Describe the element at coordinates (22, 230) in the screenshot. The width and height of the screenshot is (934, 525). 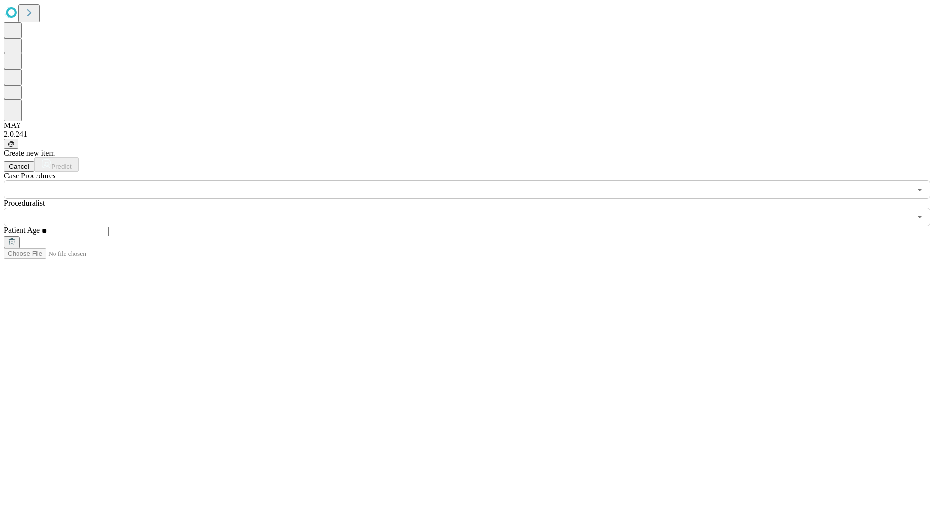
I see `span: Patient Age` at that location.